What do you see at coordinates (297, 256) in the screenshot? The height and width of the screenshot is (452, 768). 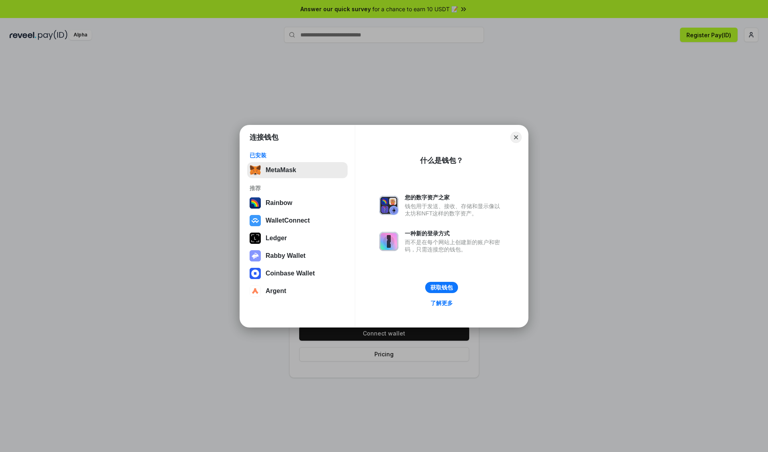 I see `button: Rabby Wallet` at bounding box center [297, 256].